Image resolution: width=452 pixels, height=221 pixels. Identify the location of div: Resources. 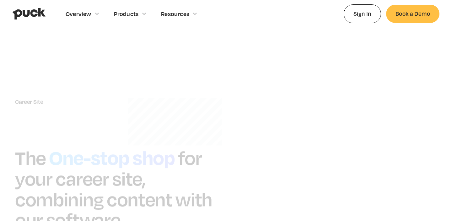
(175, 14).